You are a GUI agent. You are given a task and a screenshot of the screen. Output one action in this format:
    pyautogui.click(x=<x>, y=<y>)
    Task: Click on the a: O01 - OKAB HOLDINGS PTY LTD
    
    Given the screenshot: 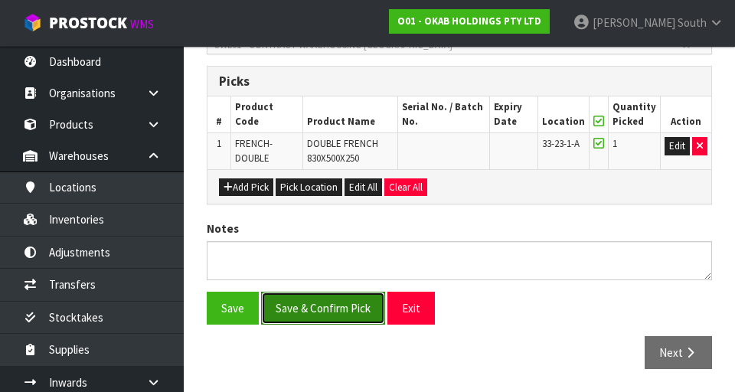 What is the action you would take?
    pyautogui.click(x=469, y=21)
    